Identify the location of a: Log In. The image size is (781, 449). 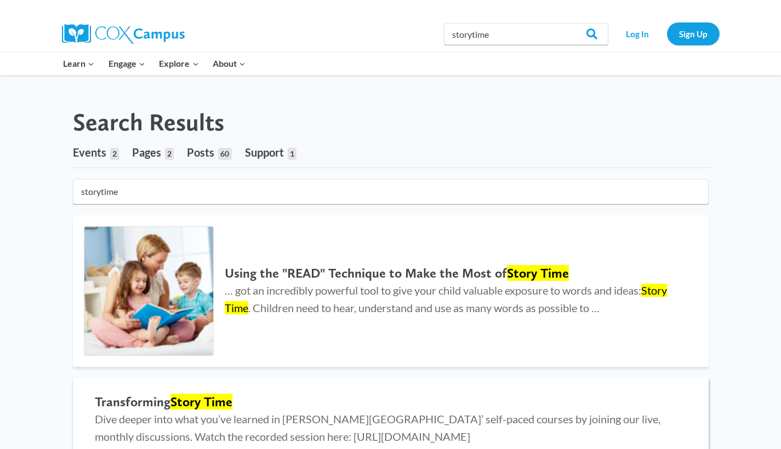
(637, 33).